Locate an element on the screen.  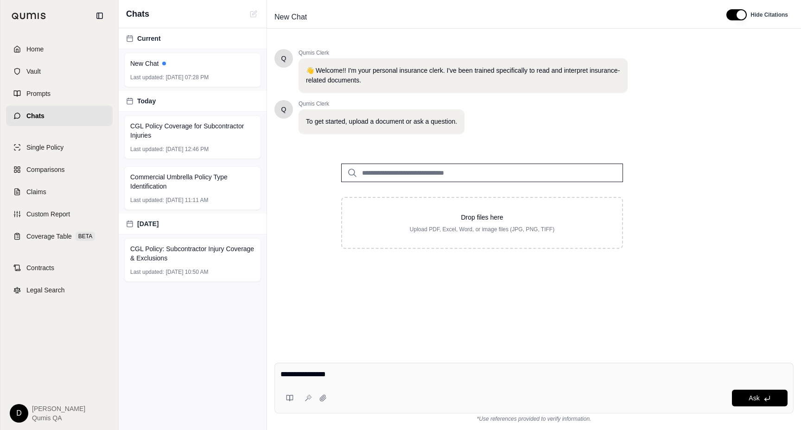
a: Coverage TableBETA is located at coordinates (59, 236).